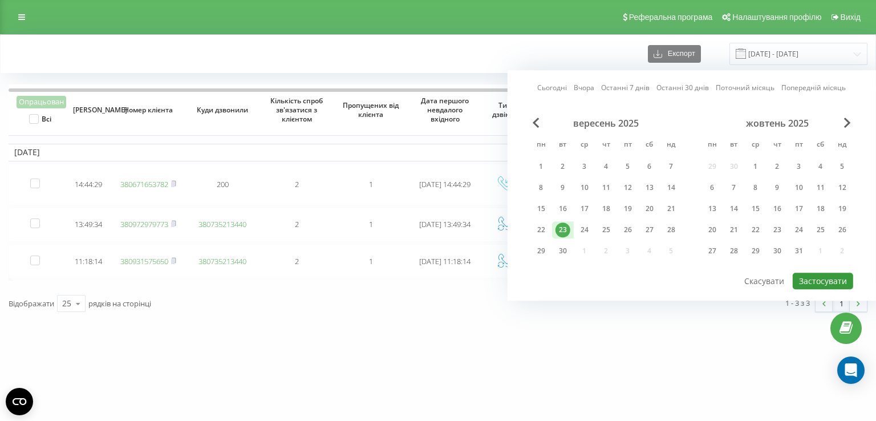 This screenshot has width=876, height=421. What do you see at coordinates (628, 166) in the screenshot?
I see `div: 5` at bounding box center [628, 166].